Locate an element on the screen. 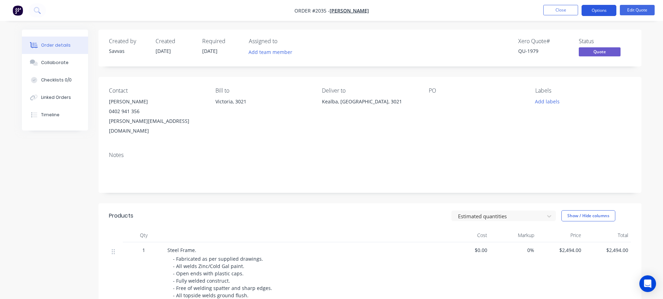  div: Checklists 0/0 is located at coordinates (56, 80).